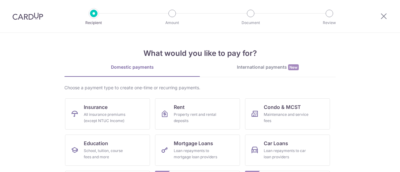  What do you see at coordinates (28, 16) in the screenshot?
I see `img: CardUp` at bounding box center [28, 16].